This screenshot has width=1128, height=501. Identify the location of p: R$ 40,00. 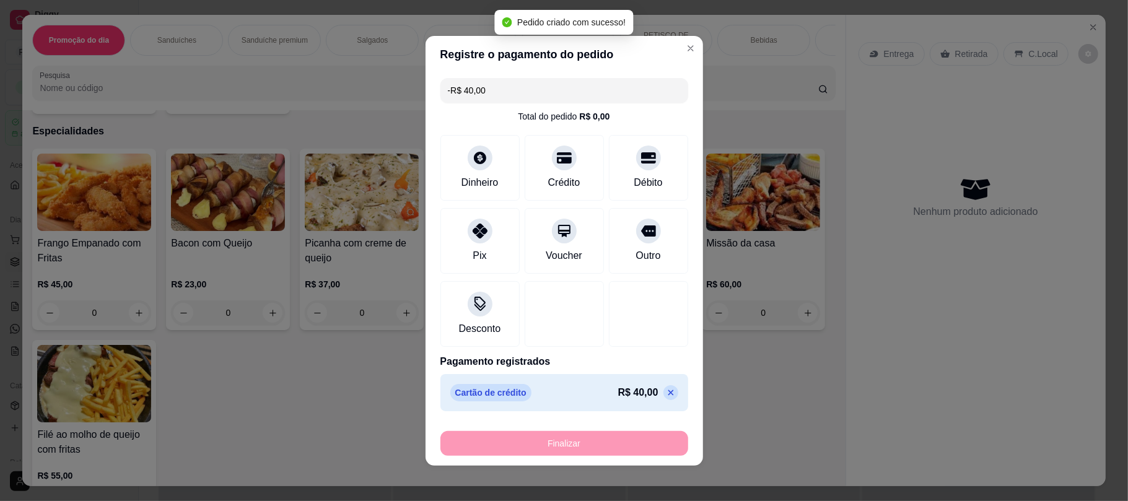
(638, 393).